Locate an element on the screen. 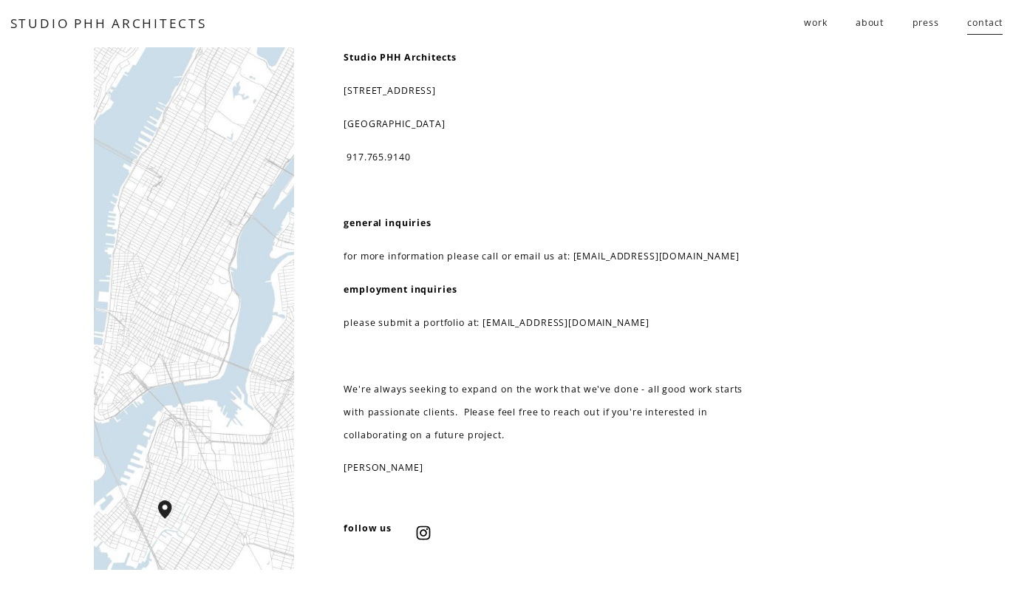 The height and width of the screenshot is (592, 1013). strong: follow us is located at coordinates (367, 528).